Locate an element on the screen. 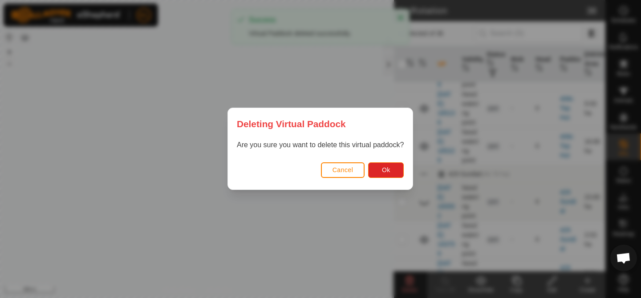 The height and width of the screenshot is (298, 641). button: Cancel is located at coordinates (343, 170).